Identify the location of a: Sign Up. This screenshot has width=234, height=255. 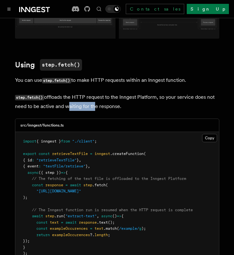
(208, 9).